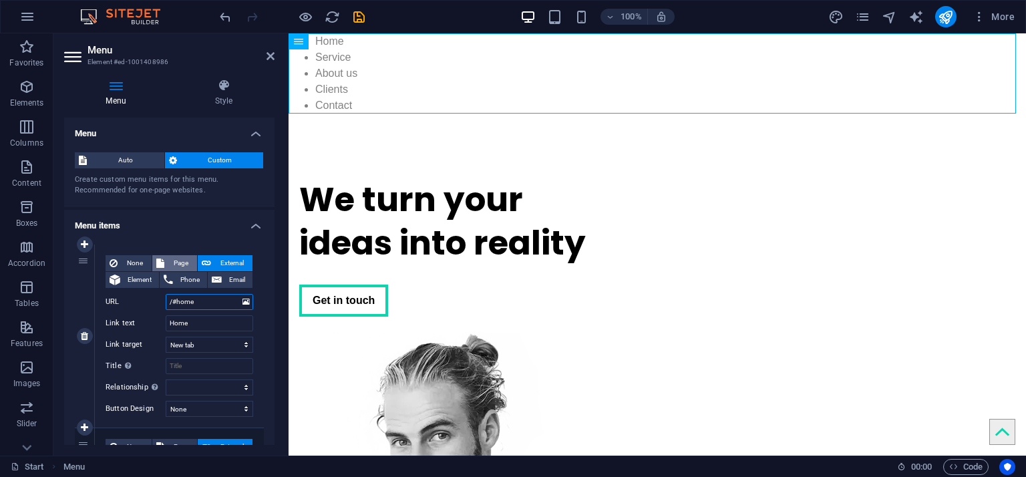  I want to click on p: Boxes, so click(27, 223).